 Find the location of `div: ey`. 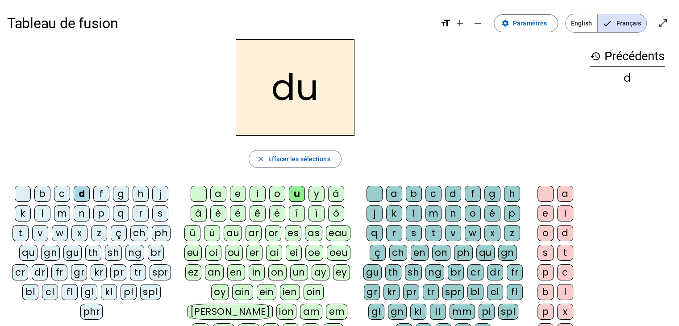

div: ey is located at coordinates (342, 272).